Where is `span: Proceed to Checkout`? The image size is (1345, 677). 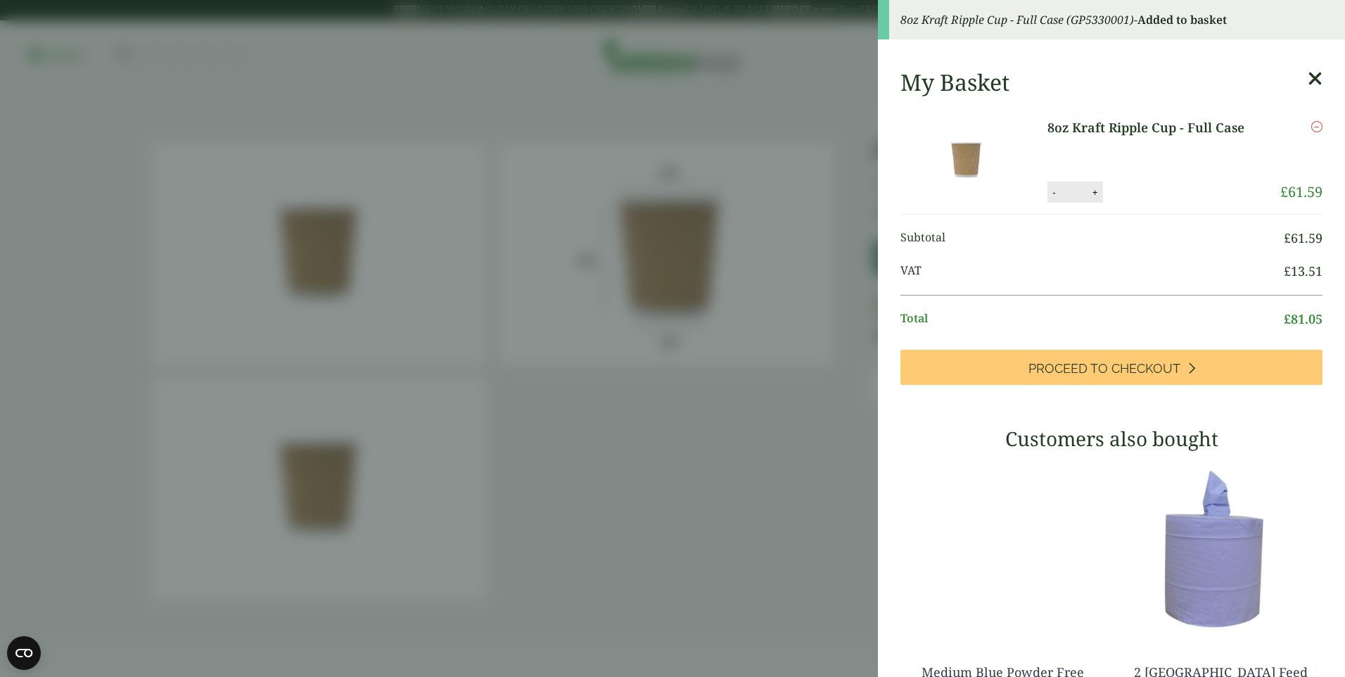 span: Proceed to Checkout is located at coordinates (1104, 369).